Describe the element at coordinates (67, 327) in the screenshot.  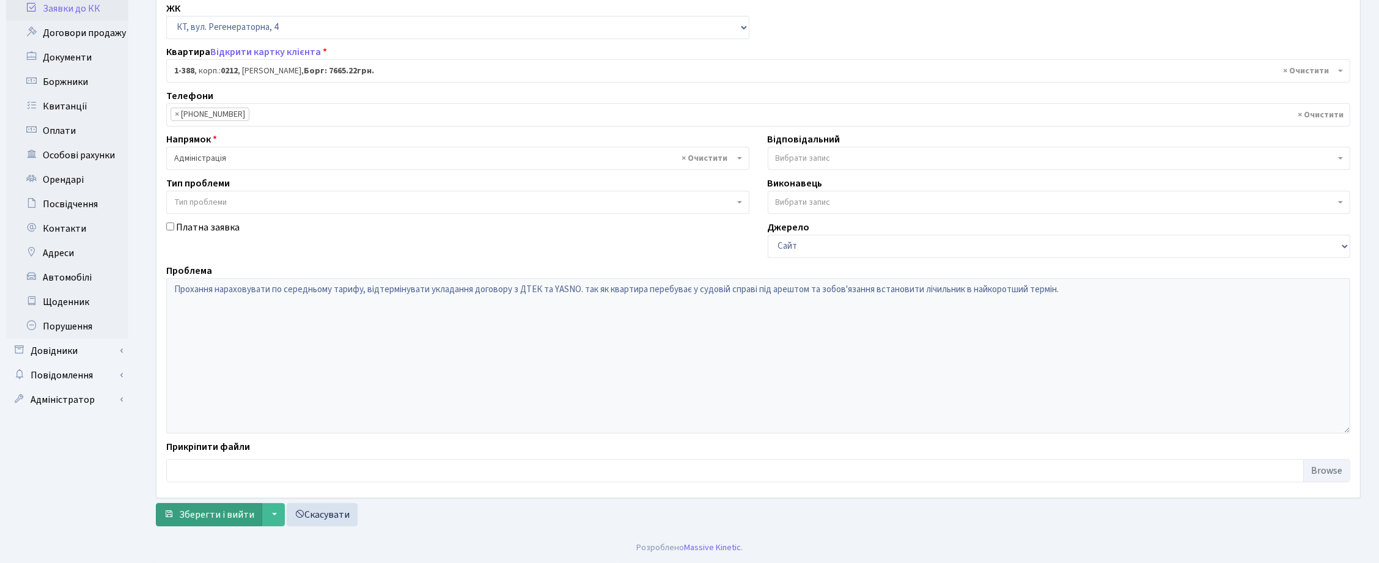
I see `a: Порушення` at that location.